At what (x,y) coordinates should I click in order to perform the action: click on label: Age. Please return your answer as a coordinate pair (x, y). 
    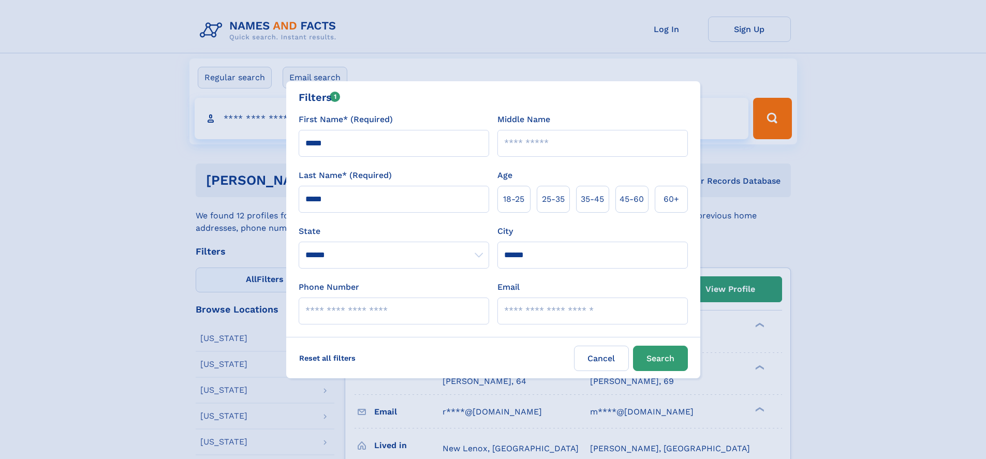
    Looking at the image, I should click on (505, 175).